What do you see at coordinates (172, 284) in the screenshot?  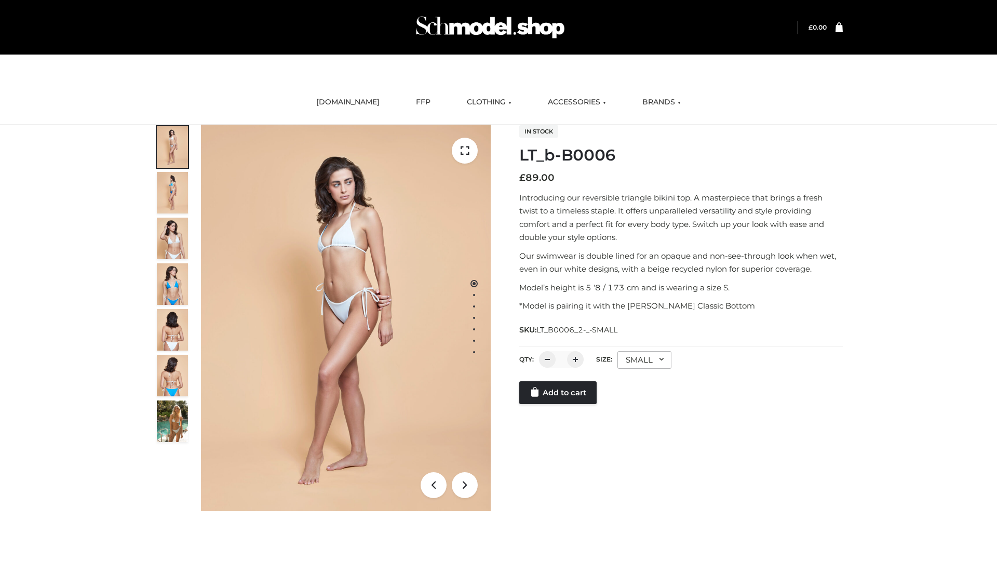 I see `img: ArielClassicBikiniTop_CloudNine_AzureSky_OW114ECO_4-scaled.jpg` at bounding box center [172, 284].